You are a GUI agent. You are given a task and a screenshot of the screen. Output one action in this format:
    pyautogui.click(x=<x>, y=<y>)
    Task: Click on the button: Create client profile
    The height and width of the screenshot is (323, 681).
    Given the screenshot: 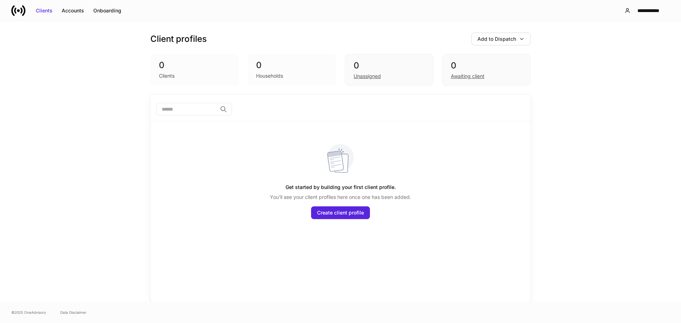 What is the action you would take?
    pyautogui.click(x=340, y=213)
    